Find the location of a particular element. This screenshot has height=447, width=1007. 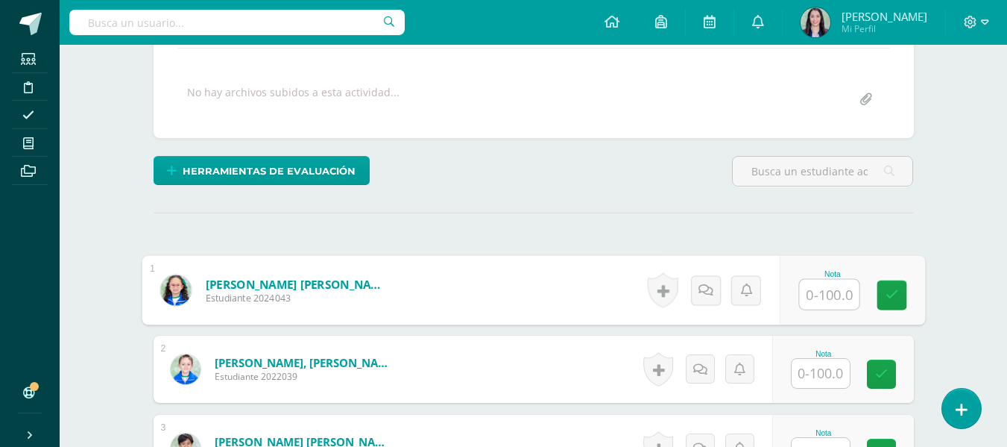

span: Herramientas de evaluación is located at coordinates (269, 171).